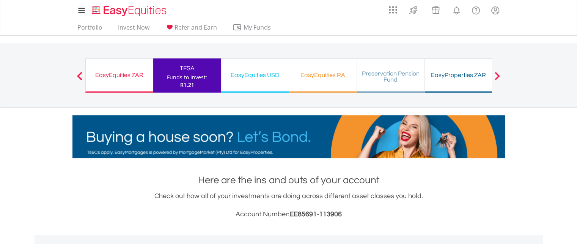 This screenshot has height=244, width=577. Describe the element at coordinates (413, 10) in the screenshot. I see `img: thrive-v2.svg` at that location.